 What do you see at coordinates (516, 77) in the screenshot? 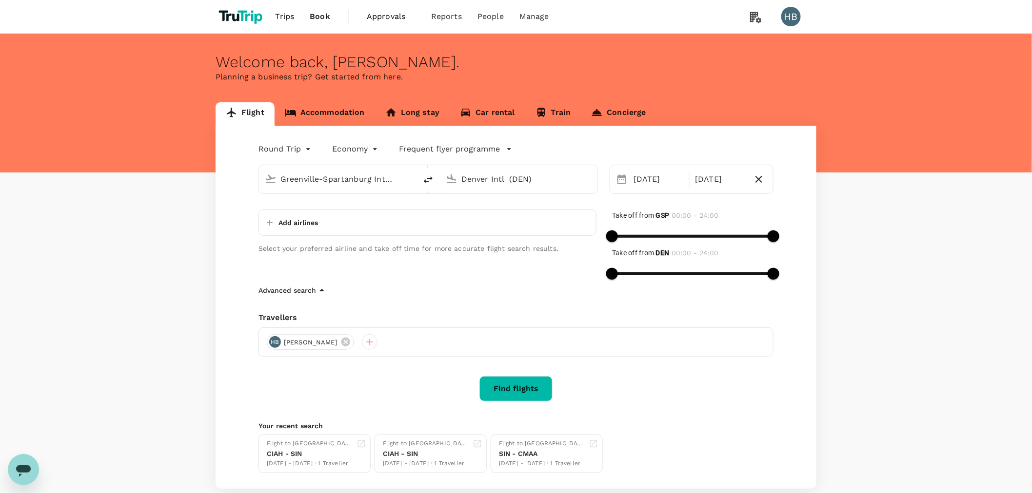
I see `p: Planning a business trip? Get started from here.` at bounding box center [516, 77].